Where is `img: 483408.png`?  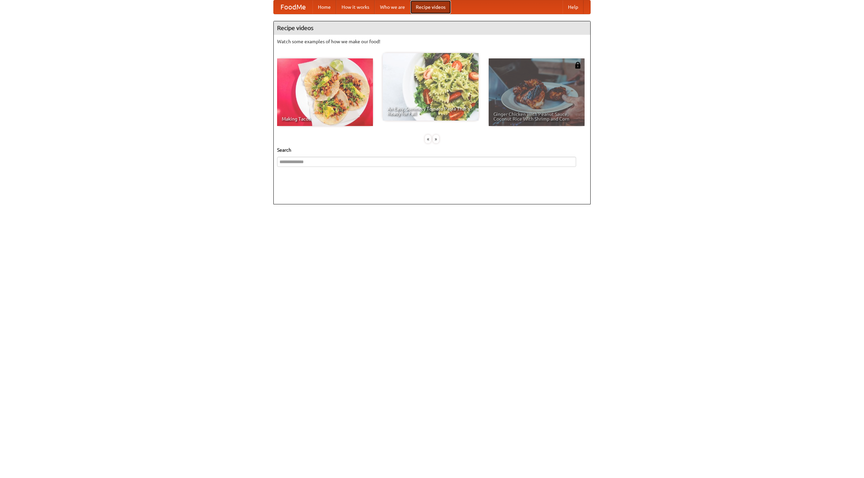
img: 483408.png is located at coordinates (578, 65).